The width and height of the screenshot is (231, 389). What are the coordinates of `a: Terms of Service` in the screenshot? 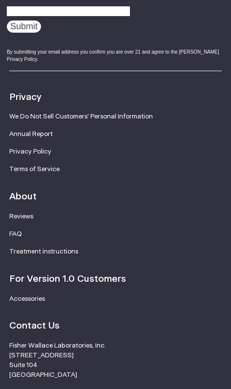 It's located at (34, 169).